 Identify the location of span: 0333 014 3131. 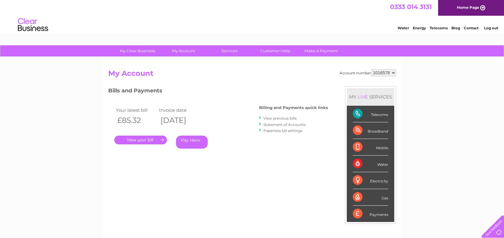
(411, 7).